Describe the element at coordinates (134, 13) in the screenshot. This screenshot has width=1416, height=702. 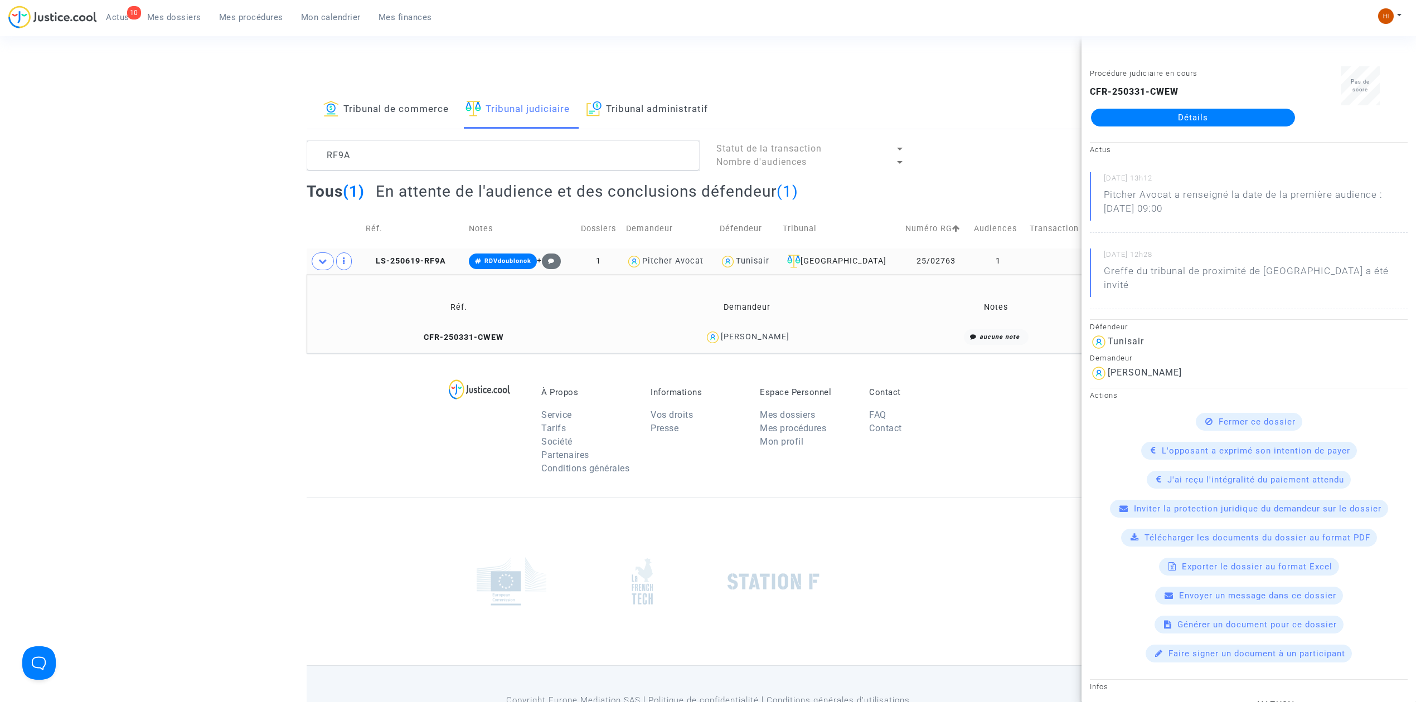
I see `div: 10` at that location.